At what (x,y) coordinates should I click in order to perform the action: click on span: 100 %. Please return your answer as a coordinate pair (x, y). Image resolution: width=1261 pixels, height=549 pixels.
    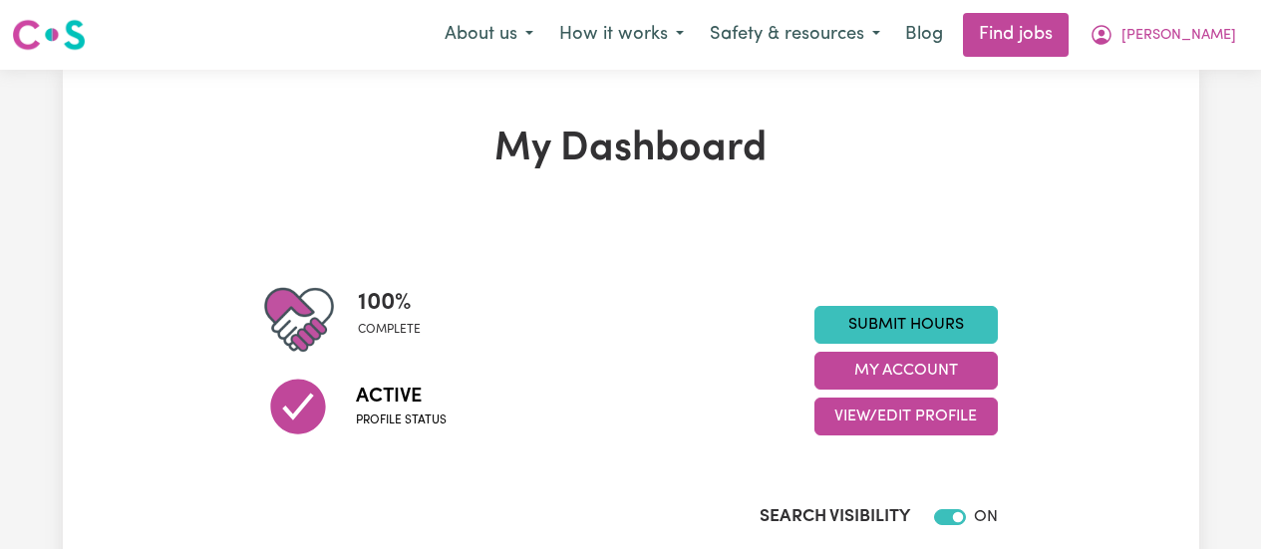
    Looking at the image, I should click on (389, 303).